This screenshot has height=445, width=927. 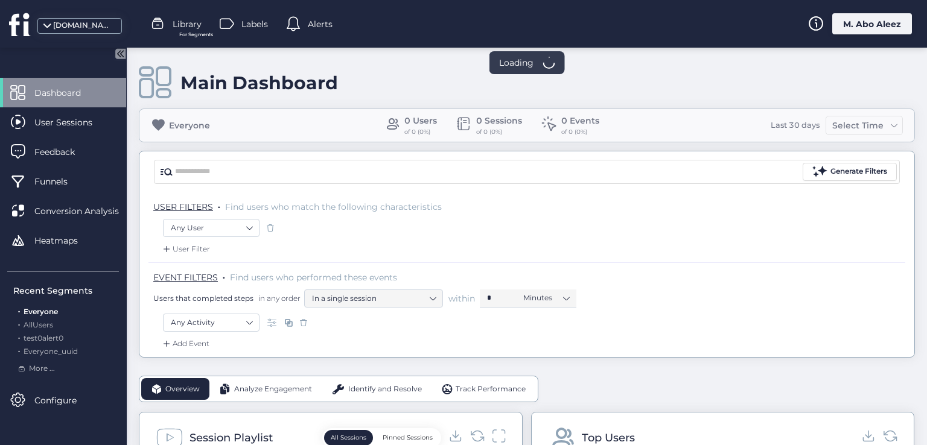 I want to click on button: Generate Filters, so click(x=849, y=172).